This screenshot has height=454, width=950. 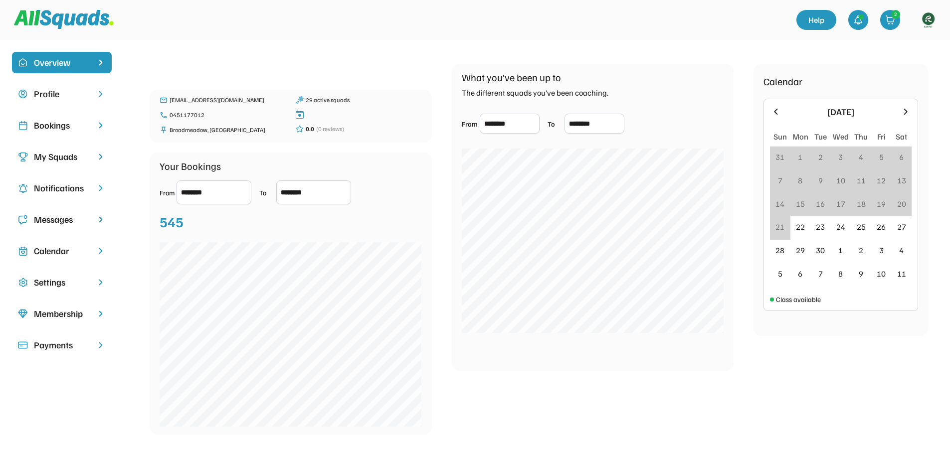 I want to click on div: My Squads, so click(x=62, y=157).